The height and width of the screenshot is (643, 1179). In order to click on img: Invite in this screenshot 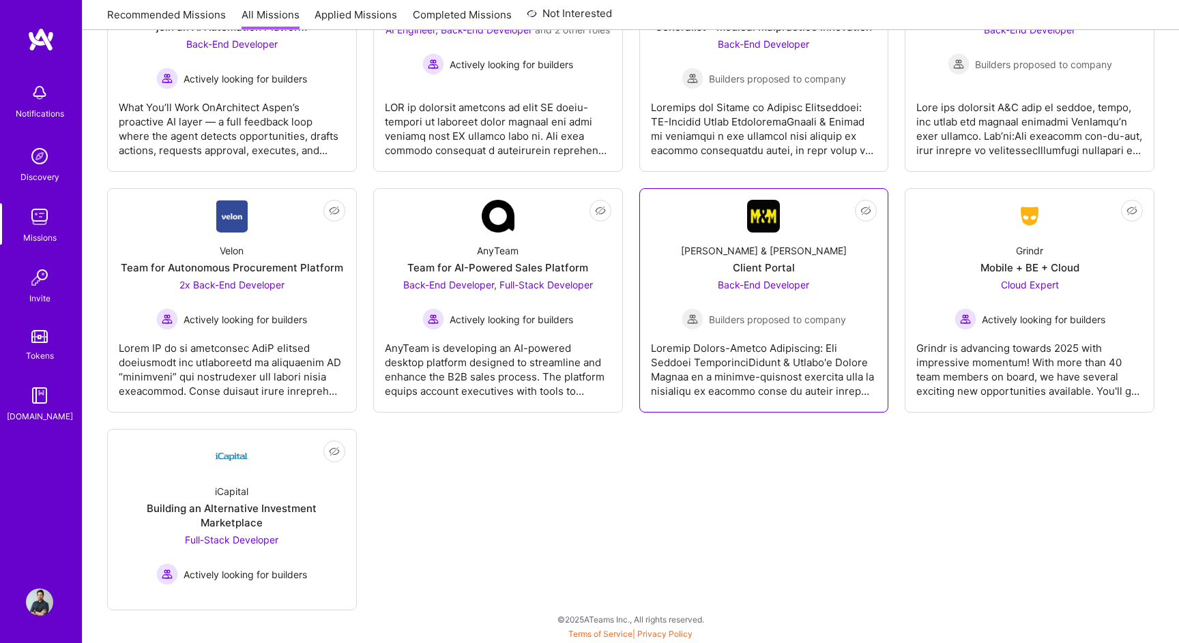, I will do `click(40, 278)`.